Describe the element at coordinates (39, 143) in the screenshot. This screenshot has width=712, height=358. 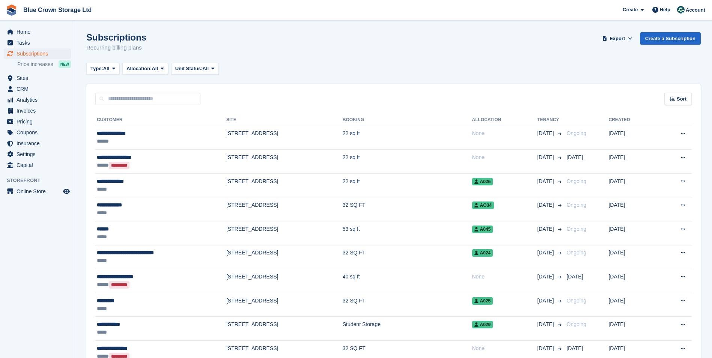
I see `span: Insurance` at that location.